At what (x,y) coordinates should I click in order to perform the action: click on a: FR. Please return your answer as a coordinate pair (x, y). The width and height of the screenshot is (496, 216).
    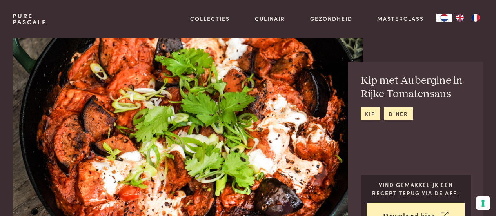
    Looking at the image, I should click on (476, 18).